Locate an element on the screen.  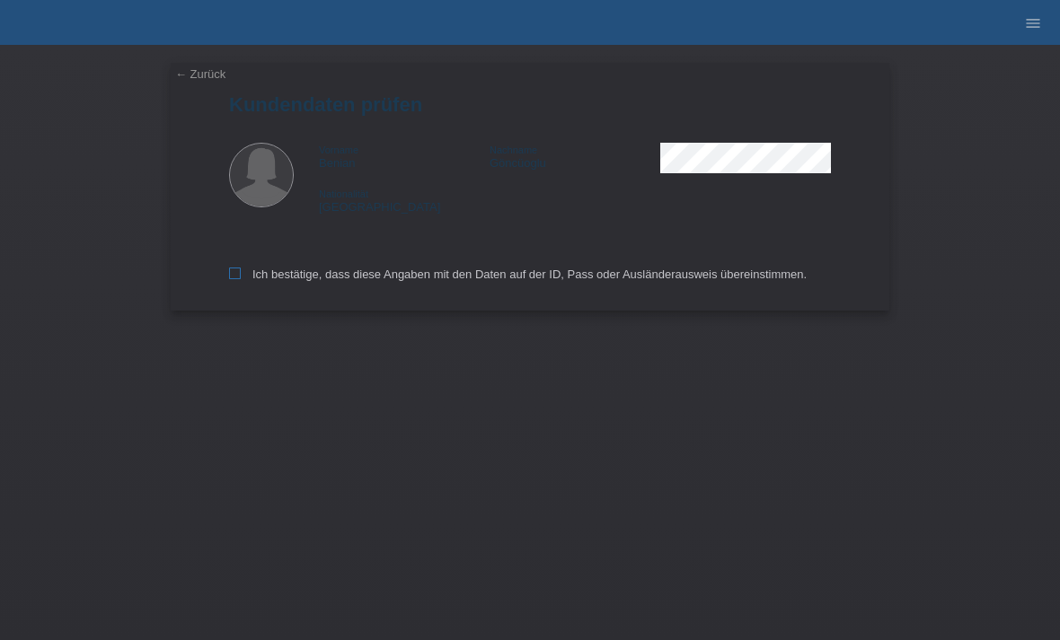
span: Nachname is located at coordinates (513, 150).